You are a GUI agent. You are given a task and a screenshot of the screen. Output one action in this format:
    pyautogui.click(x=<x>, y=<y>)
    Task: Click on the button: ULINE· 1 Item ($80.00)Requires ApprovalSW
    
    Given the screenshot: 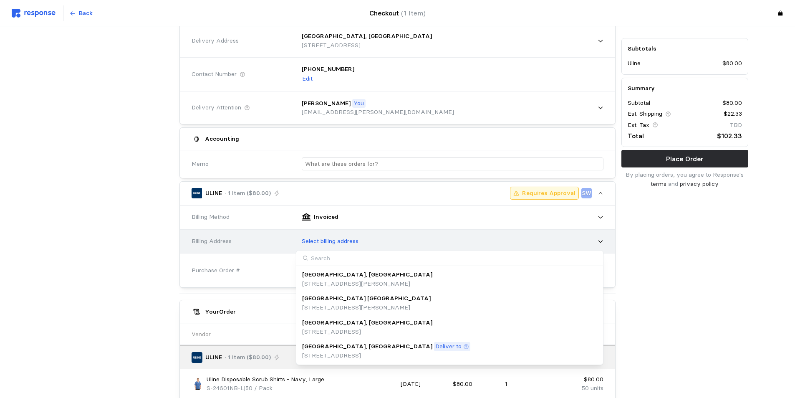 What is the action you would take?
    pyautogui.click(x=397, y=193)
    